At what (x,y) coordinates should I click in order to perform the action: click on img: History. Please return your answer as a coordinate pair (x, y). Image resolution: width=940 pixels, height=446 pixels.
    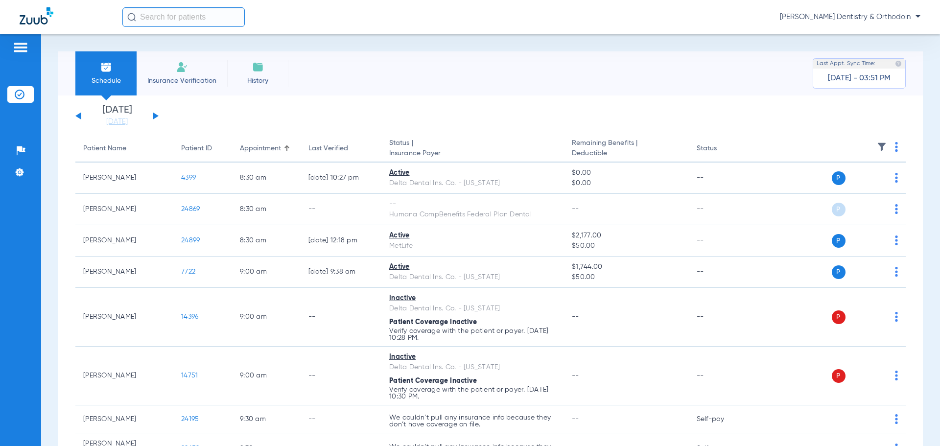
    Looking at the image, I should click on (258, 67).